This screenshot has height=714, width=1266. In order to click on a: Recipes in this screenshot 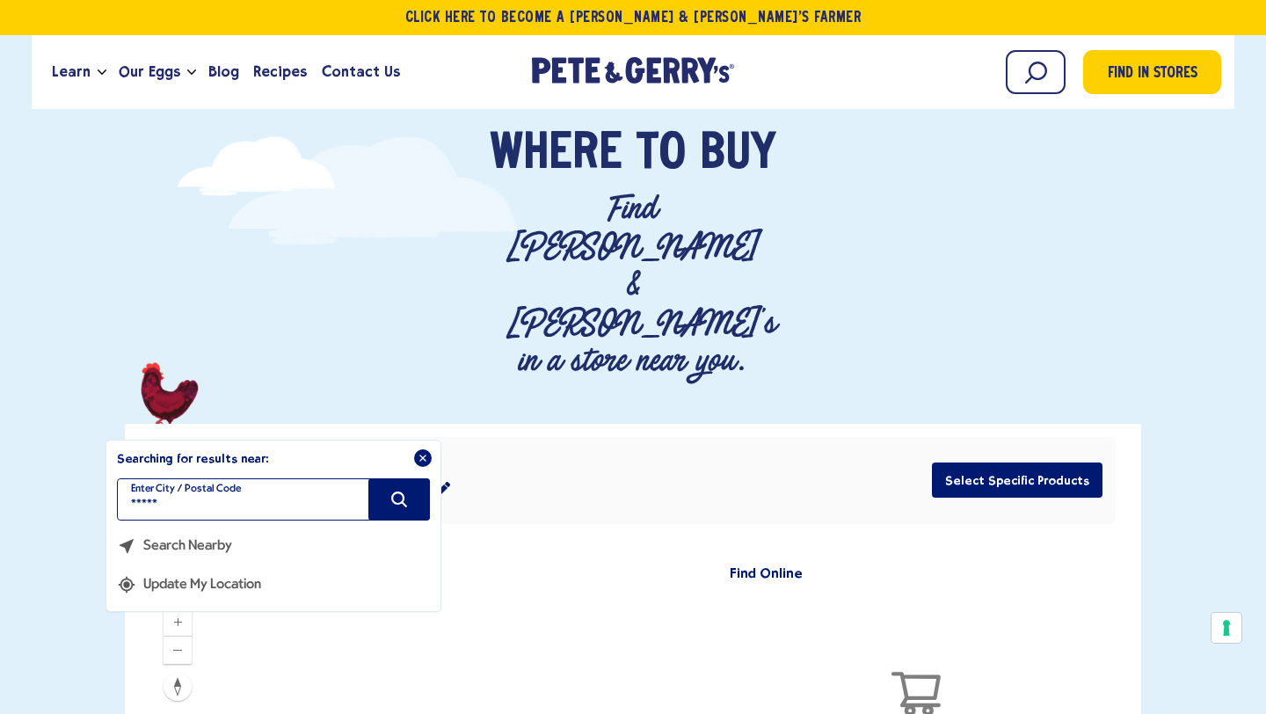, I will do `click(280, 72)`.